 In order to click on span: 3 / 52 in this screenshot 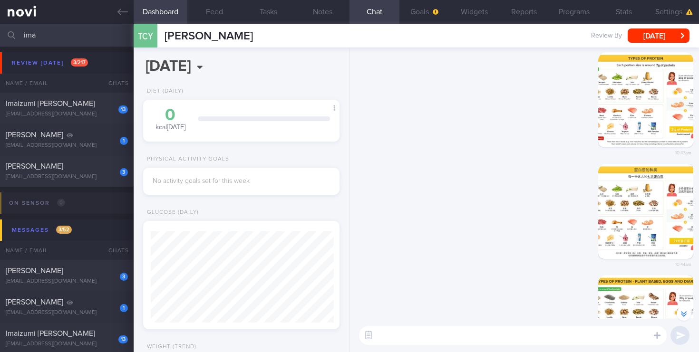, I will do `click(64, 230)`.